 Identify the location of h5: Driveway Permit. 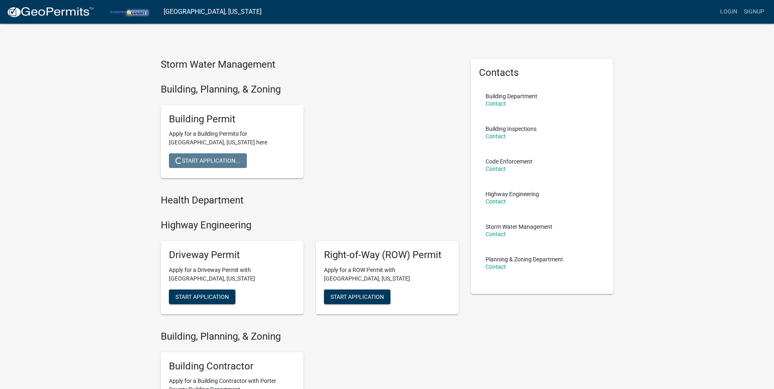
(232, 255).